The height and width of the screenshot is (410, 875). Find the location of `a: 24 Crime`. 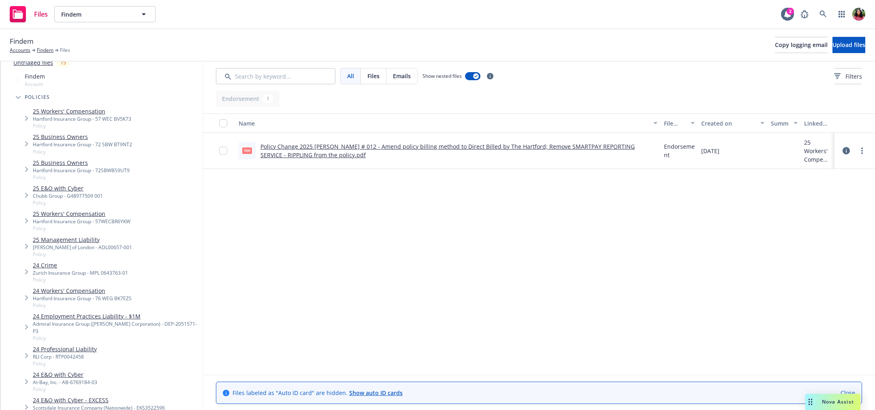

a: 24 Crime is located at coordinates (80, 265).